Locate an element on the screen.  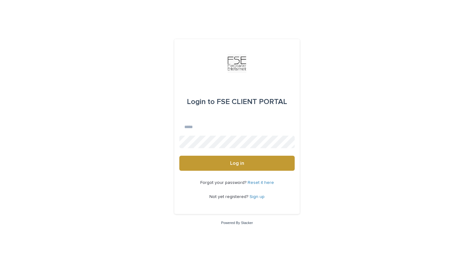
span: Forgot your password? is located at coordinates (224, 183).